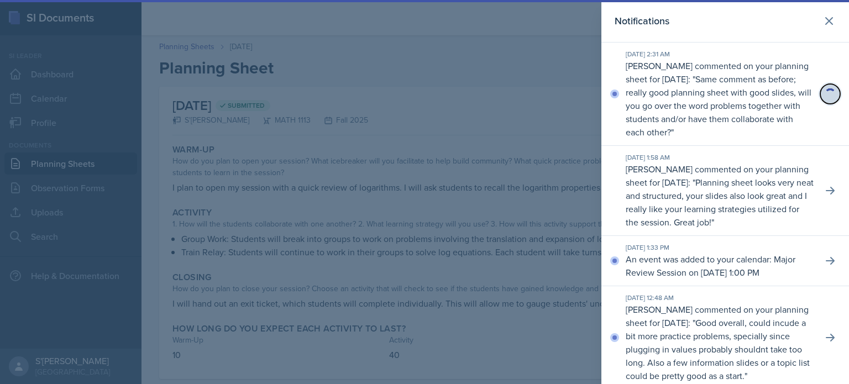 Image resolution: width=849 pixels, height=384 pixels. Describe the element at coordinates (719, 202) in the screenshot. I see `p: Planning sheet looks very neat and structured, your slides also look great and I really like your...` at that location.